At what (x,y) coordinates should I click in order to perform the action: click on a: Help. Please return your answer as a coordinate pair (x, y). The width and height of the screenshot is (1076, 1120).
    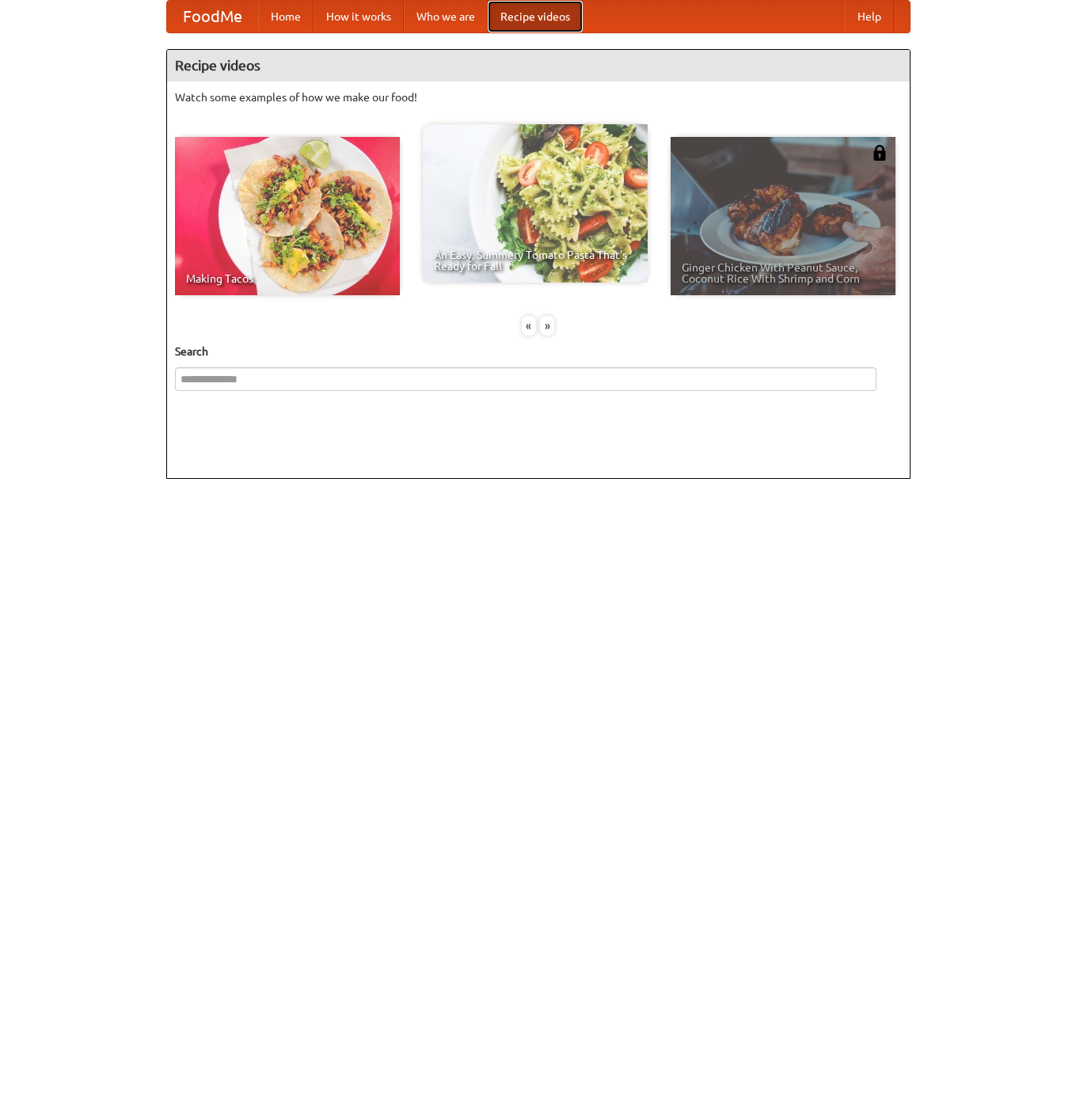
    Looking at the image, I should click on (869, 16).